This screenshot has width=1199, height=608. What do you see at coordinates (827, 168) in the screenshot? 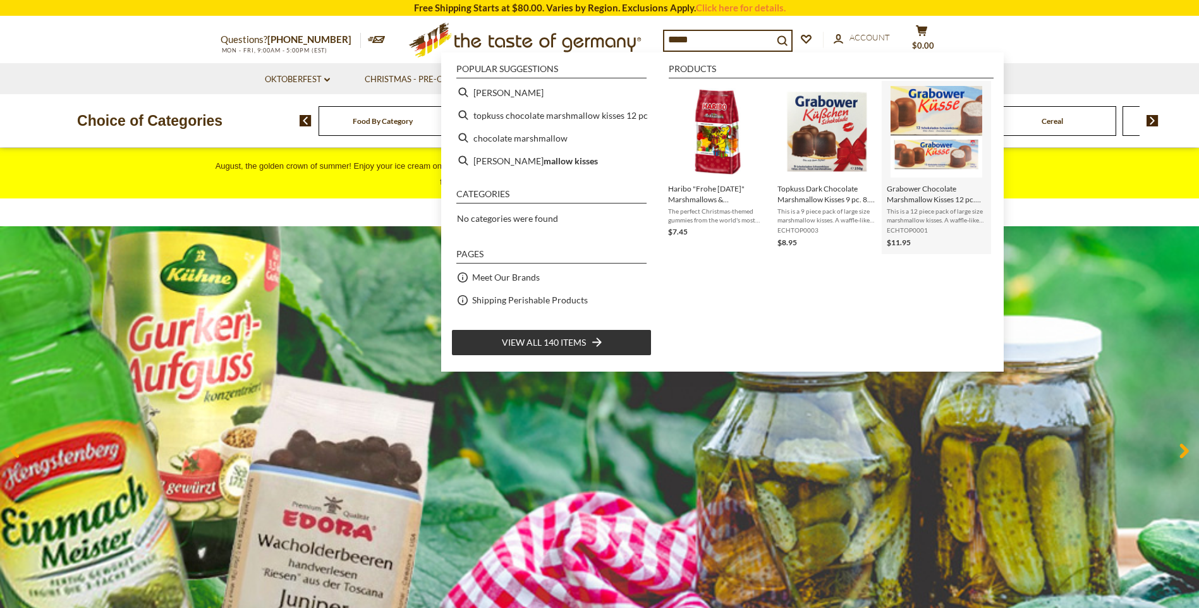
I see `a: Topkuss Dark Chocolate Marshmallow Kisses 9 pc. 8.8 oz Extra LargeThis is a 9 piece pack of large...` at bounding box center [827, 168].